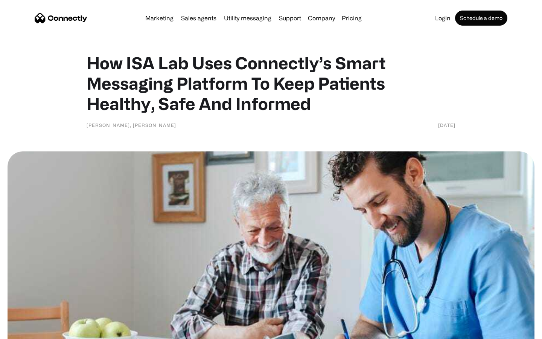 The image size is (542, 339). Describe the element at coordinates (352, 18) in the screenshot. I see `a: Pricing` at that location.